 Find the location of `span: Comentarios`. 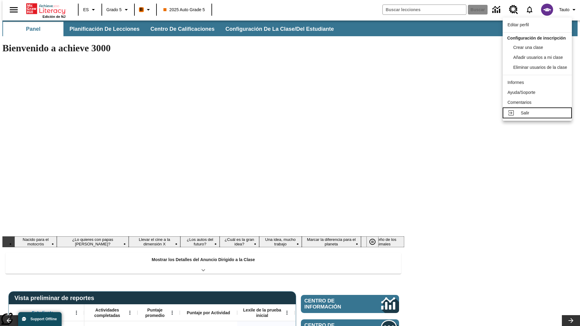

span: Comentarios is located at coordinates (519, 102).